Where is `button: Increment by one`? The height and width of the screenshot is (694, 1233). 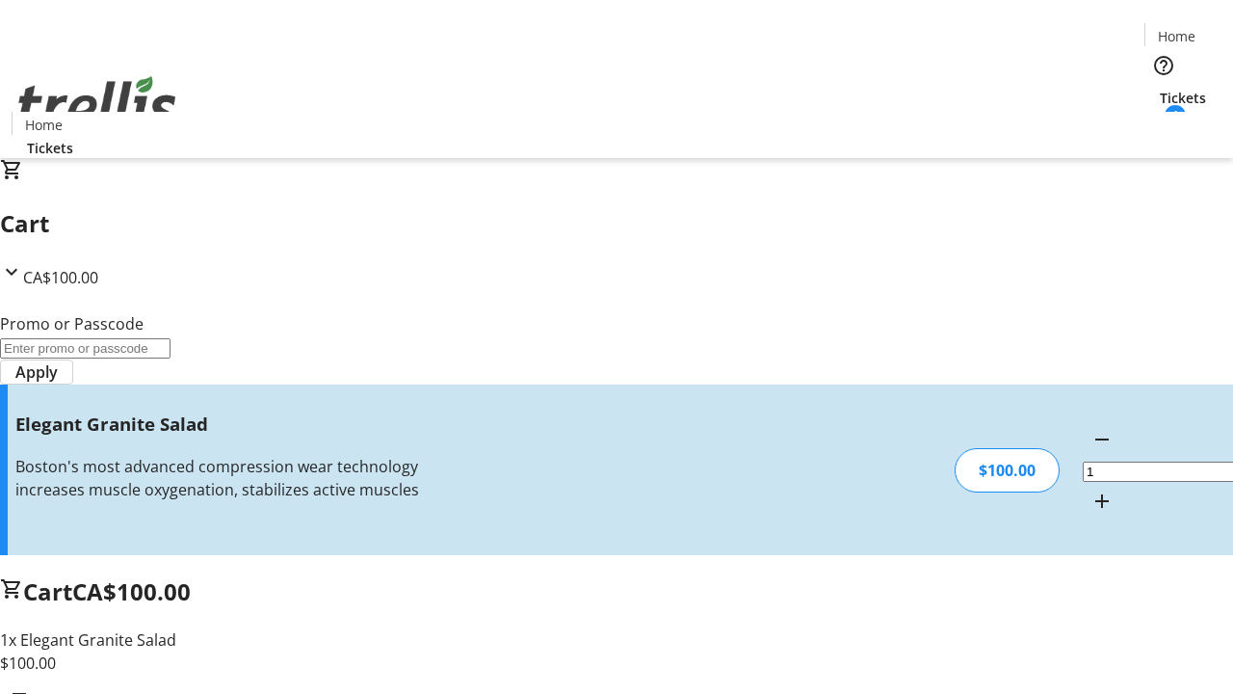 button: Increment by one is located at coordinates (1102, 501).